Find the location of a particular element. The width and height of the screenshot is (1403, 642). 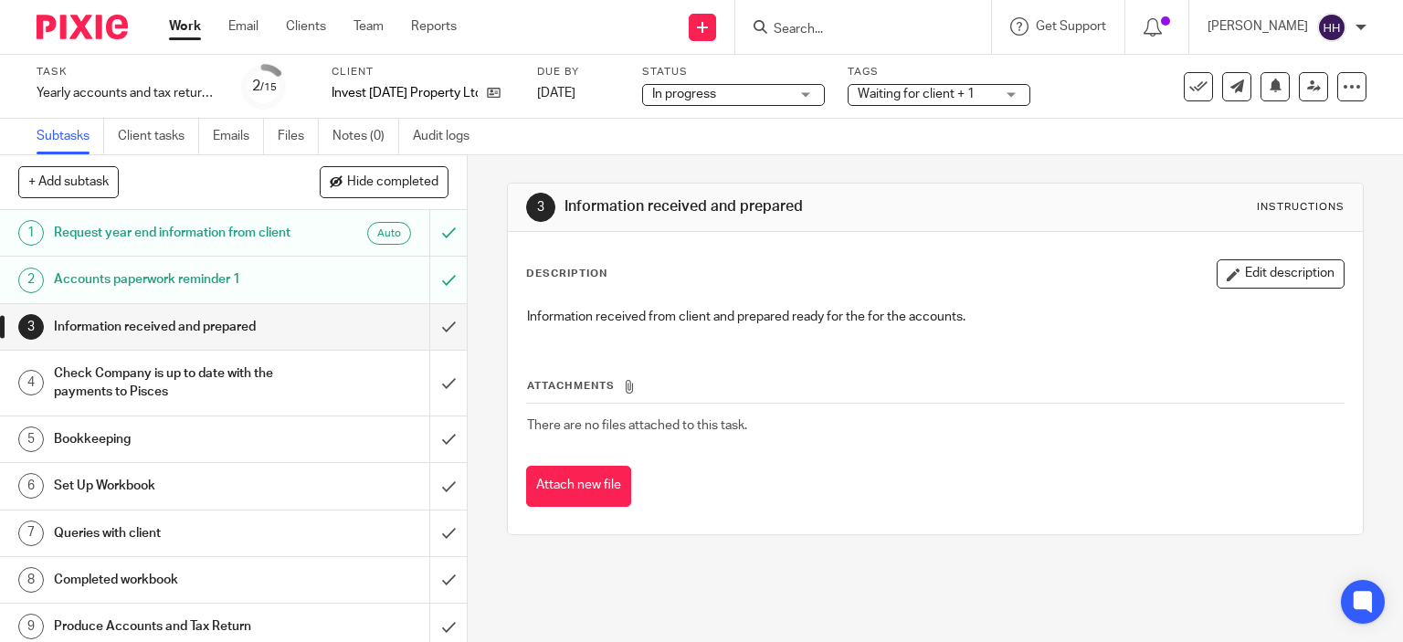

label: Status is located at coordinates (733, 72).